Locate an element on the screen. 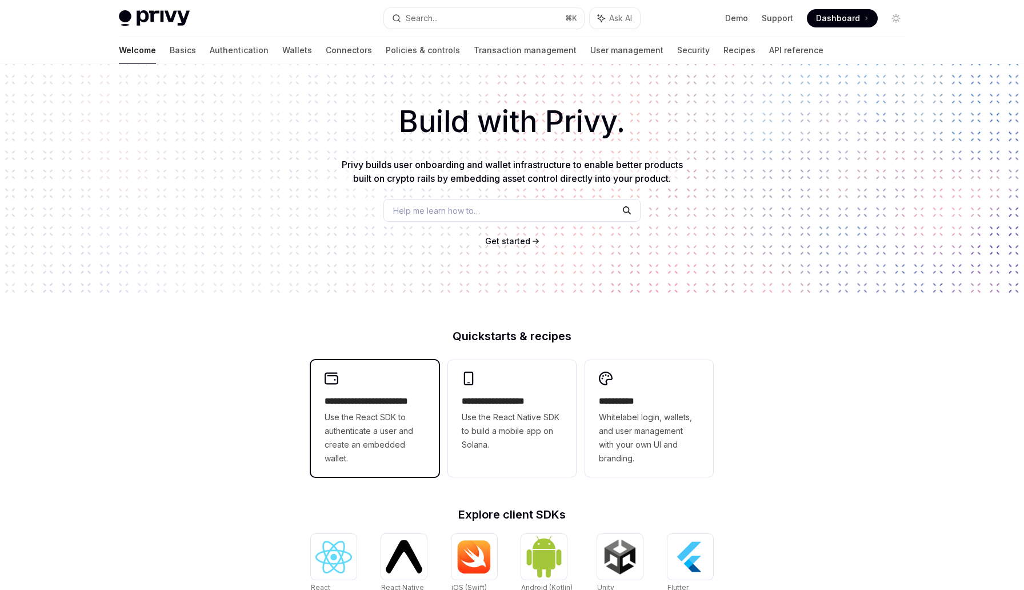 The height and width of the screenshot is (590, 1024). a: Recipes is located at coordinates (740, 50).